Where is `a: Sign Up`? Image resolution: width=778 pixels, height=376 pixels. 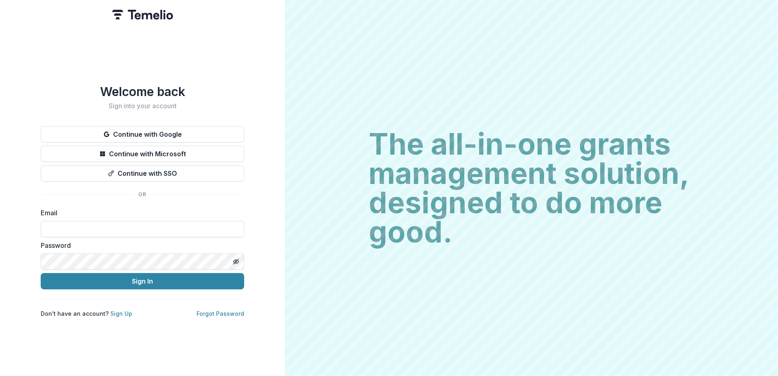 a: Sign Up is located at coordinates (121, 313).